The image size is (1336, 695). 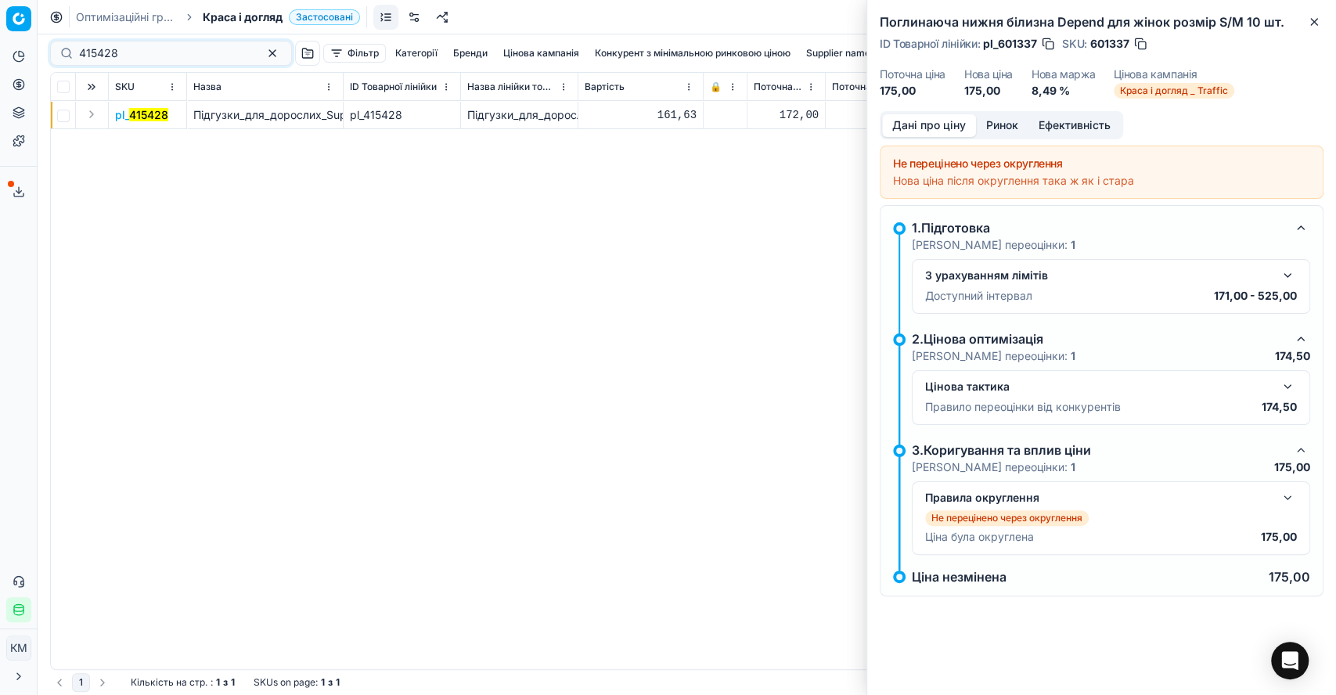 I want to click on span: Краса і доглядЗастосовані, so click(x=281, y=17).